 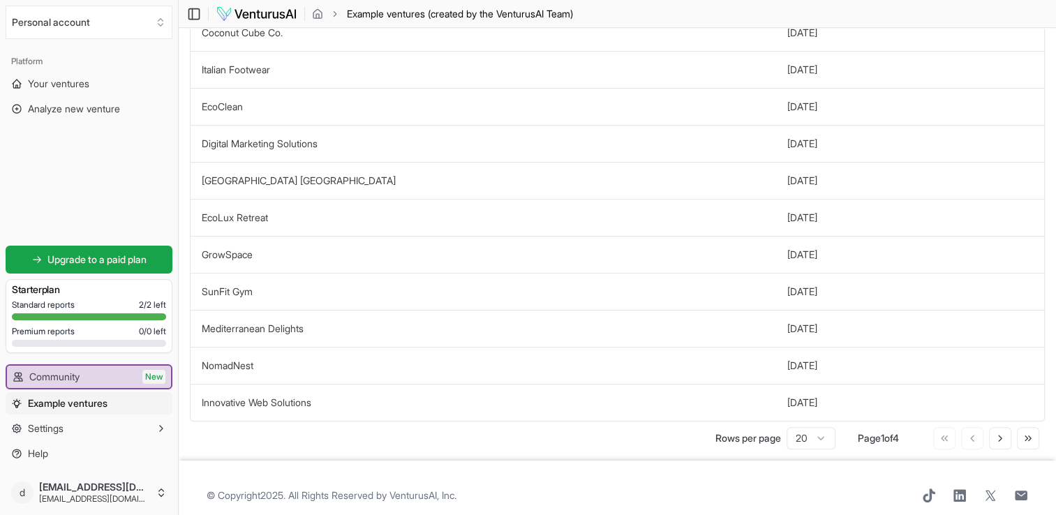 I want to click on span: Your ventures, so click(x=59, y=84).